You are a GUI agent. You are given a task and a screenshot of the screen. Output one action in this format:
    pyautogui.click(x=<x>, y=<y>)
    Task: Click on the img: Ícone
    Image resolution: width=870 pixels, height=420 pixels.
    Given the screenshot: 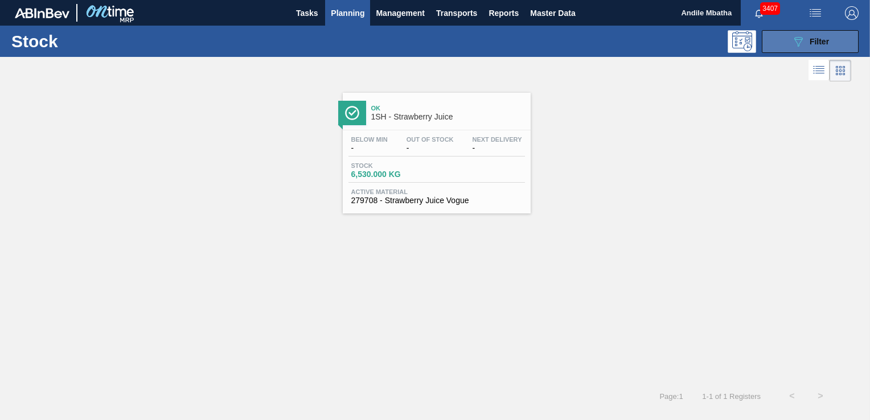 What is the action you would take?
    pyautogui.click(x=352, y=113)
    